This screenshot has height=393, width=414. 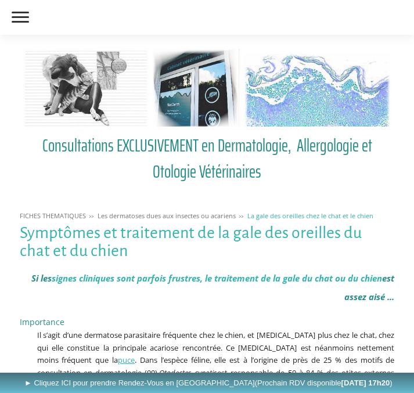 What do you see at coordinates (167, 215) in the screenshot?
I see `span: Les dermatoses dues aux insectes ou acariens` at bounding box center [167, 215].